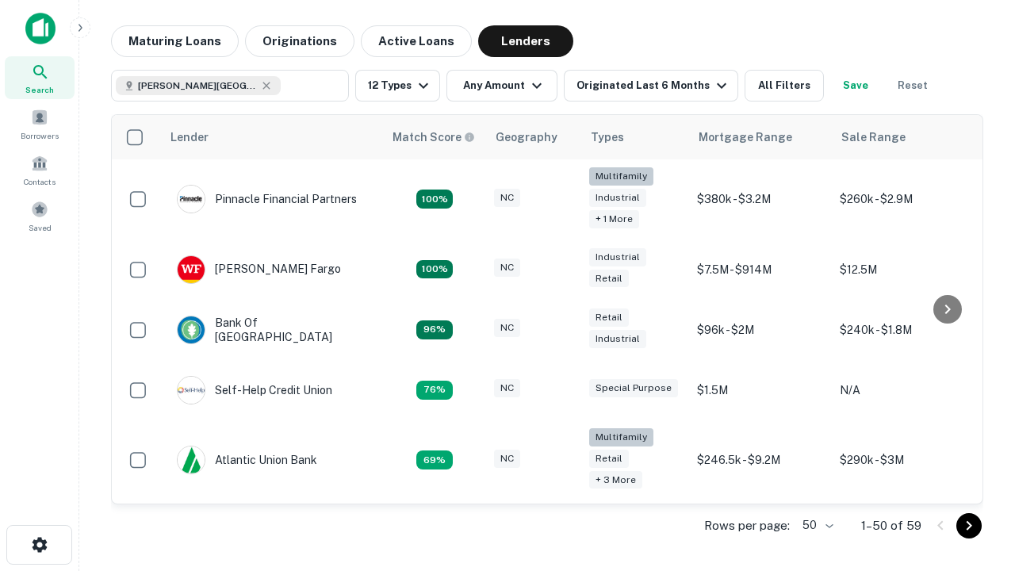 This screenshot has height=571, width=1015. What do you see at coordinates (912, 86) in the screenshot?
I see `button: Reset` at bounding box center [912, 86].